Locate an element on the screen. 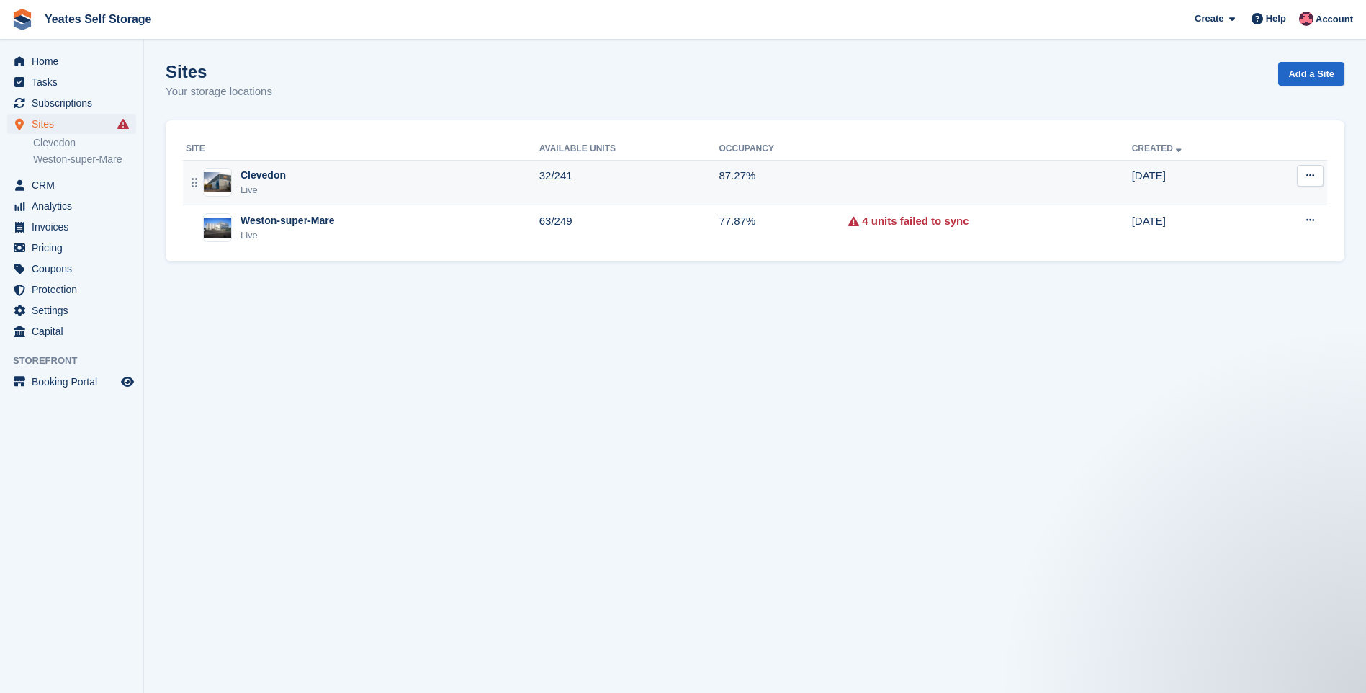 This screenshot has width=1366, height=693. a: Created is located at coordinates (1158, 148).